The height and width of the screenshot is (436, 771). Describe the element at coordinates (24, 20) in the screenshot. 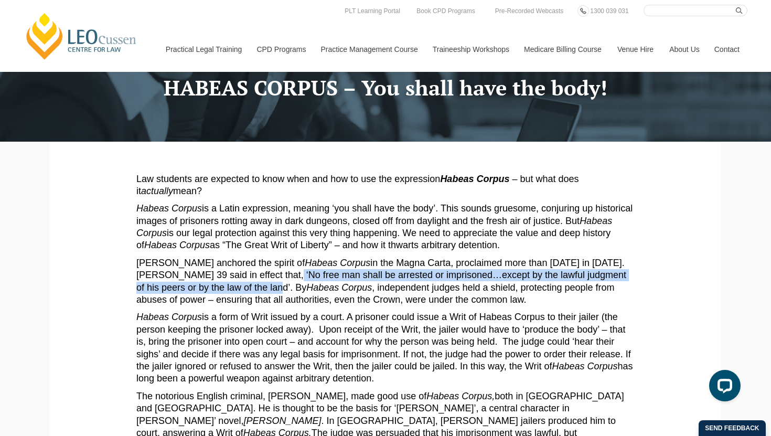

I see `button: Open LiveChat chat widget` at that location.